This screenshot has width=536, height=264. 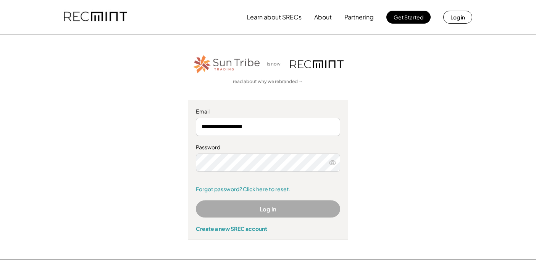 I want to click on button: Log in, so click(x=457, y=17).